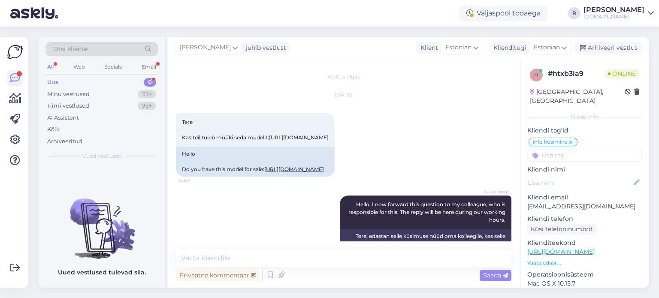  What do you see at coordinates (584, 274) in the screenshot?
I see `p: Operatsioonisüsteem` at bounding box center [584, 274].